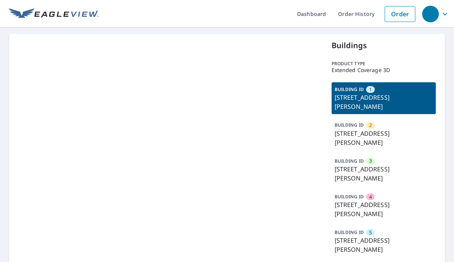  What do you see at coordinates (371, 197) in the screenshot?
I see `span: 4` at bounding box center [371, 197].